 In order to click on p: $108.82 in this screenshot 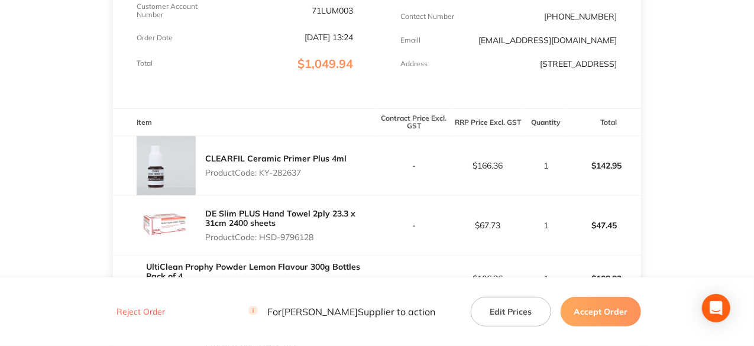, I will do `click(604, 279)`.